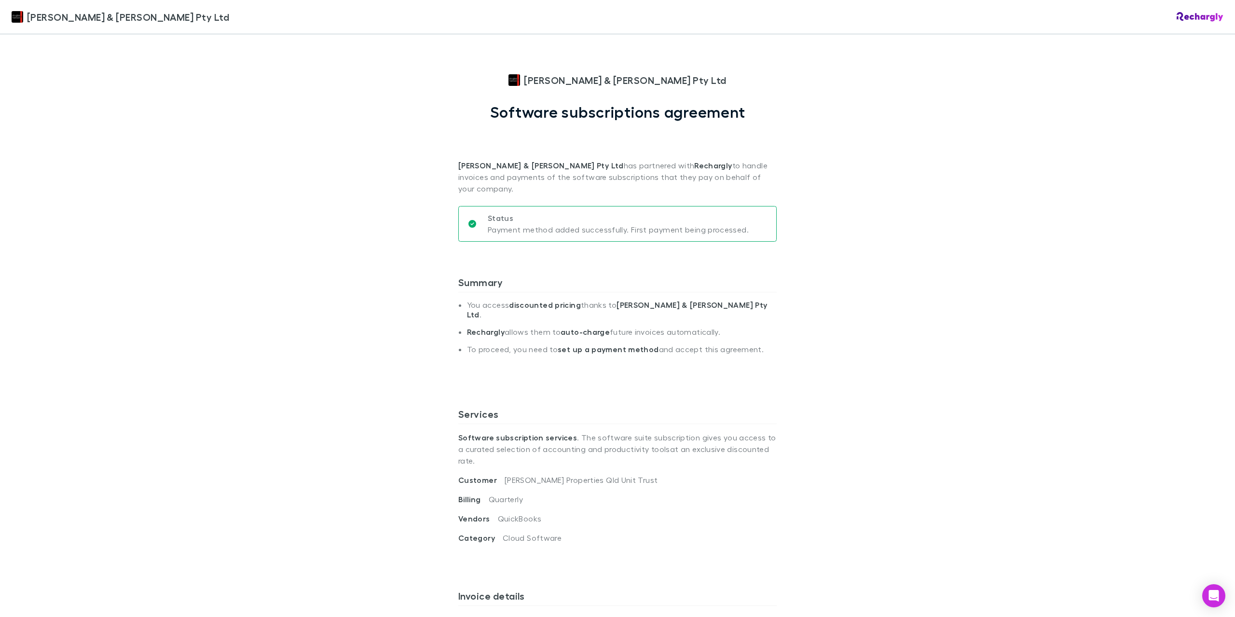  What do you see at coordinates (1200, 17) in the screenshot?
I see `img: Rechargly Logo` at bounding box center [1200, 17].